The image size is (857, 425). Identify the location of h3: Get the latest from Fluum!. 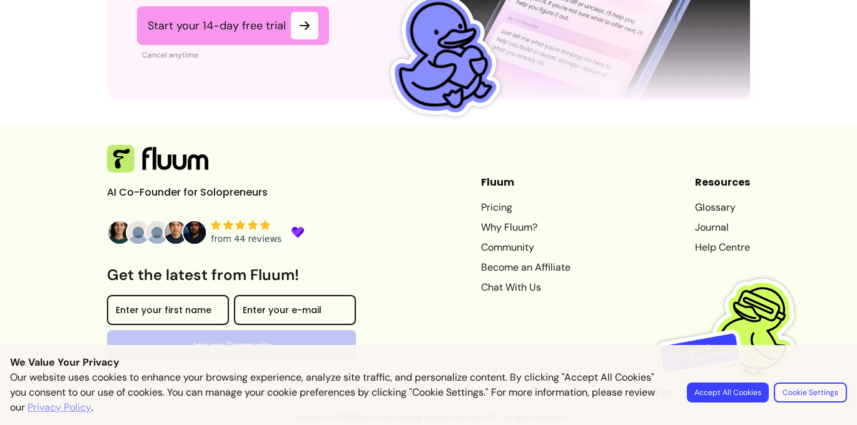
(231, 275).